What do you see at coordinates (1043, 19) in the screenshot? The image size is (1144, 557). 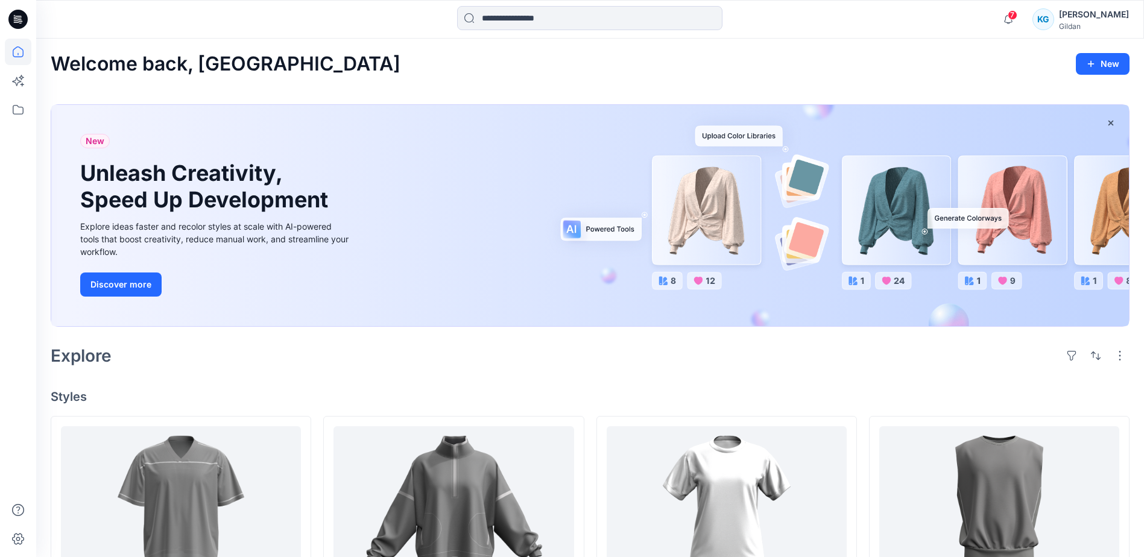 I see `div: KG` at bounding box center [1043, 19].